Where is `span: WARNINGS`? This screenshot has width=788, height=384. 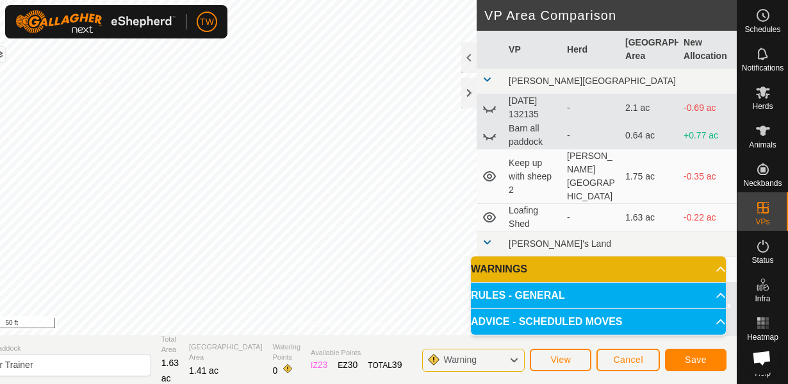 span: WARNINGS is located at coordinates (499, 269).